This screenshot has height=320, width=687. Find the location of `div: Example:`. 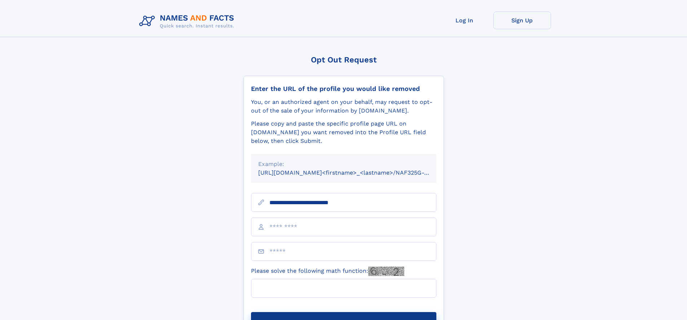

div: Example: is located at coordinates (344, 164).